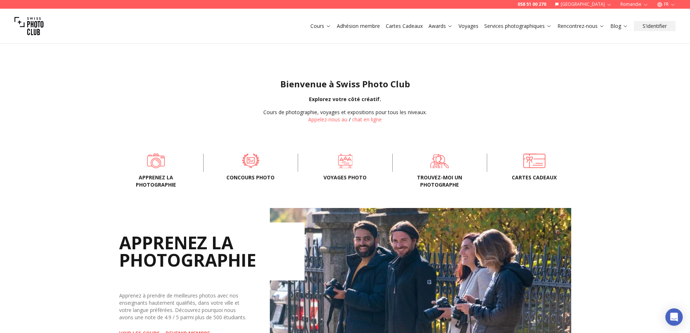 The width and height of the screenshot is (690, 333). Describe the element at coordinates (439, 161) in the screenshot. I see `a: Trouvez-moi un photographe` at that location.